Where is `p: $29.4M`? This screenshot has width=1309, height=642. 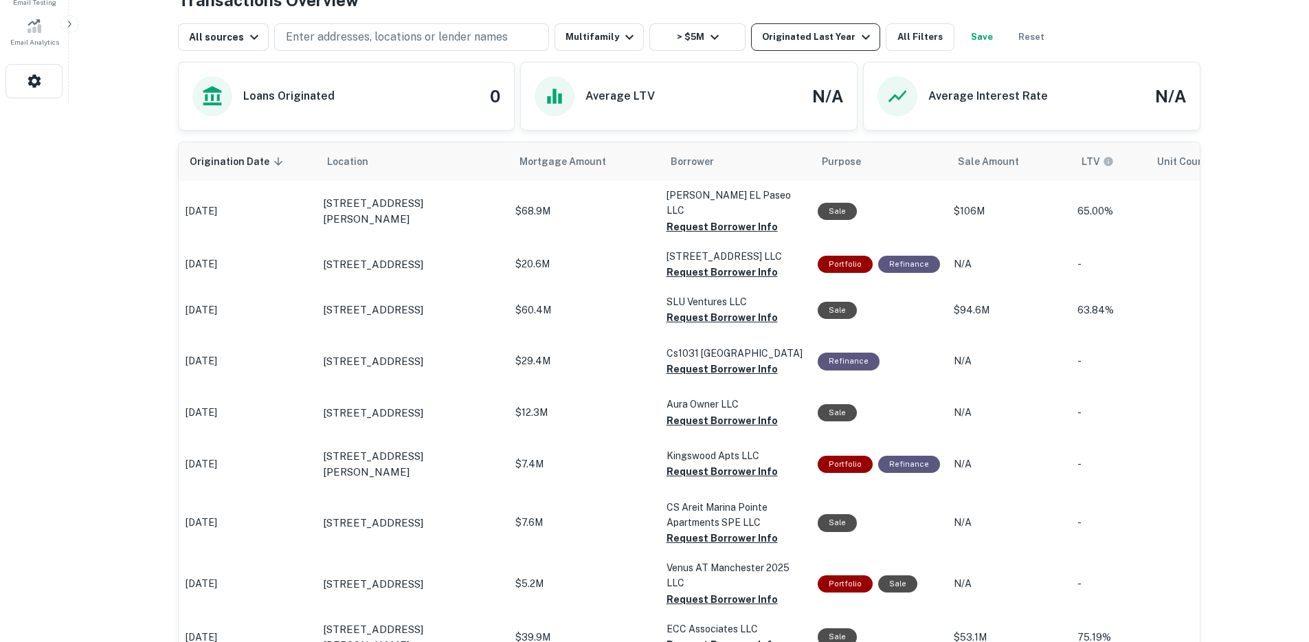 p: $29.4M is located at coordinates (584, 361).